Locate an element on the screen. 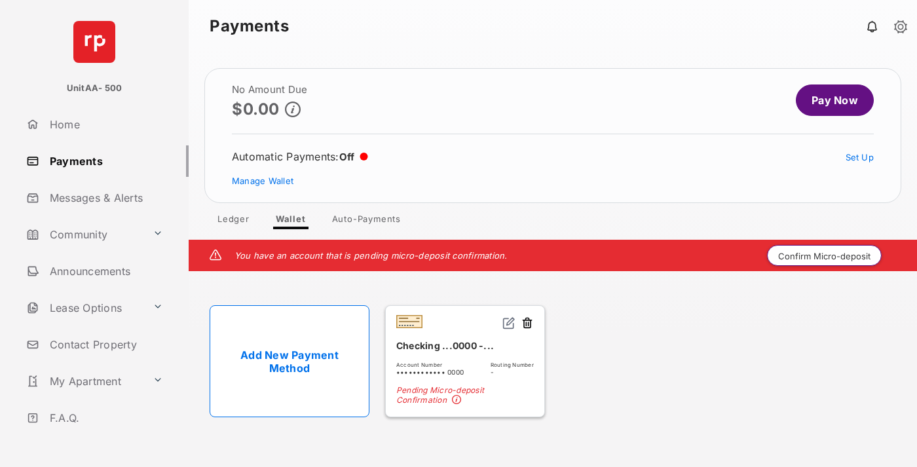  a: Set Up is located at coordinates (860, 157).